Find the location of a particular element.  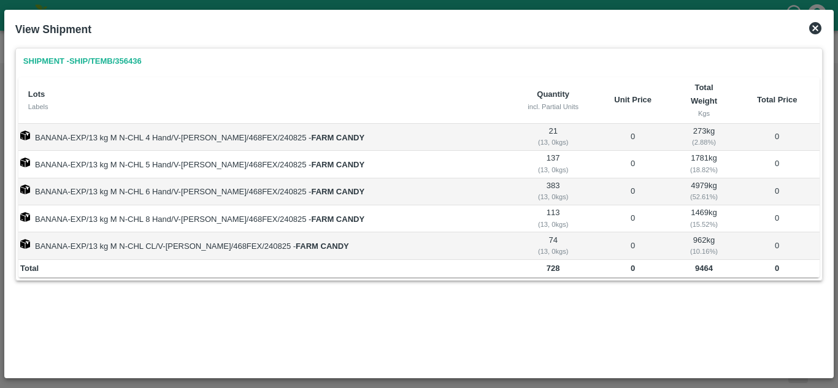

b: Quantity is located at coordinates (553, 94).